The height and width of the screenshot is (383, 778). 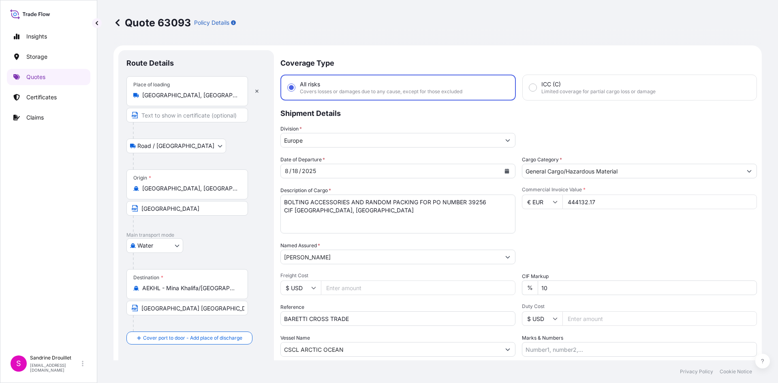 What do you see at coordinates (148, 278) in the screenshot?
I see `div: Destination` at bounding box center [148, 278].